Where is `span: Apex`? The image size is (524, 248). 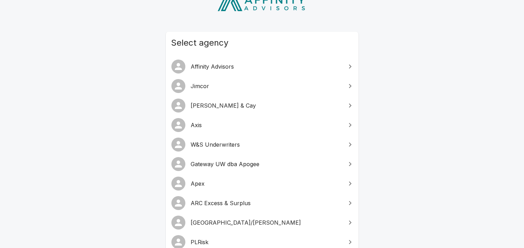
span: Apex is located at coordinates (266, 184).